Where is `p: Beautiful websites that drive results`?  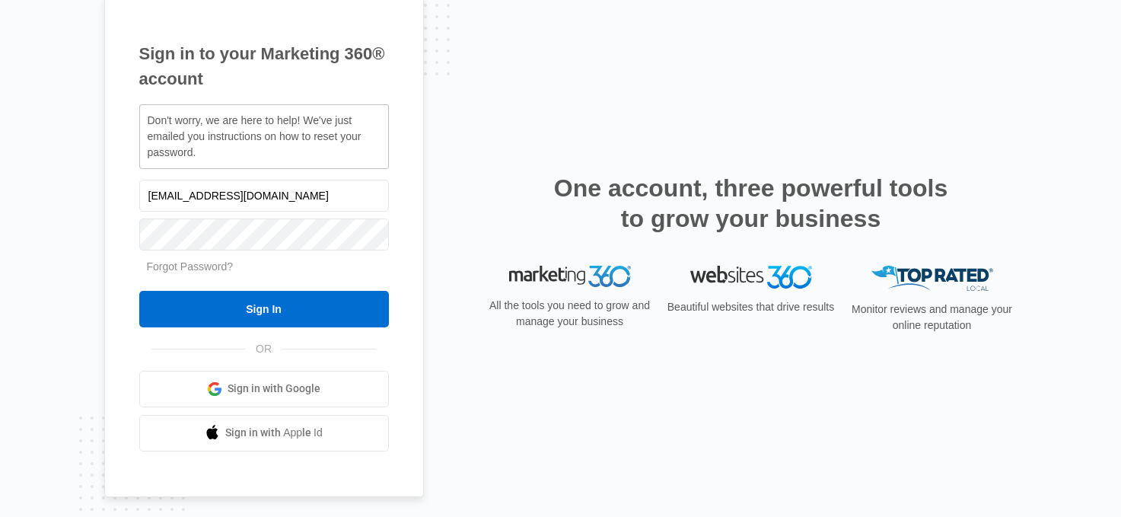
p: Beautiful websites that drive results is located at coordinates (751, 307).